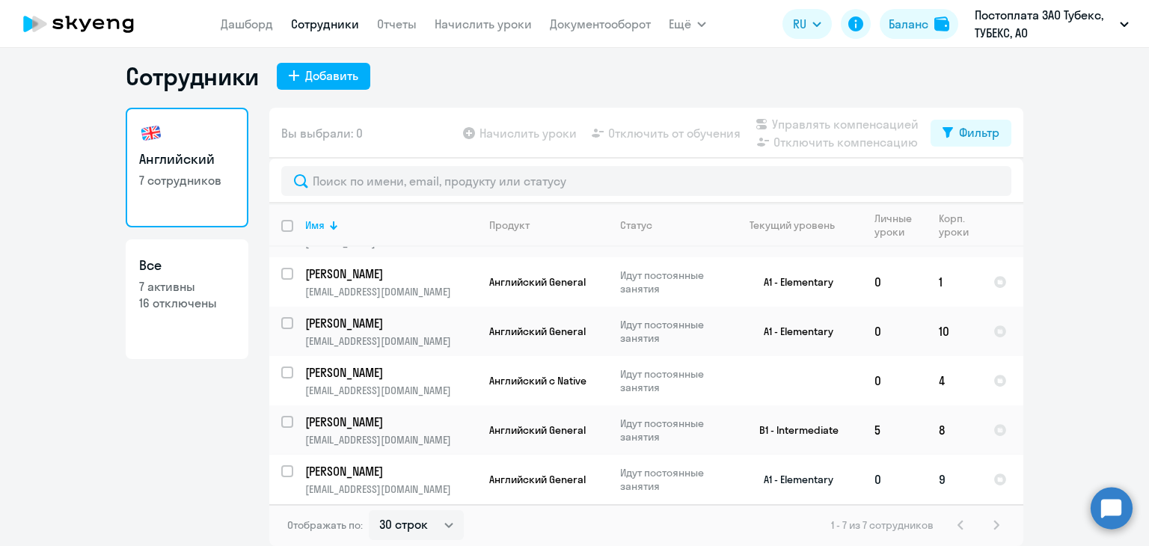  What do you see at coordinates (483, 24) in the screenshot?
I see `a: Начислить уроки` at bounding box center [483, 24].